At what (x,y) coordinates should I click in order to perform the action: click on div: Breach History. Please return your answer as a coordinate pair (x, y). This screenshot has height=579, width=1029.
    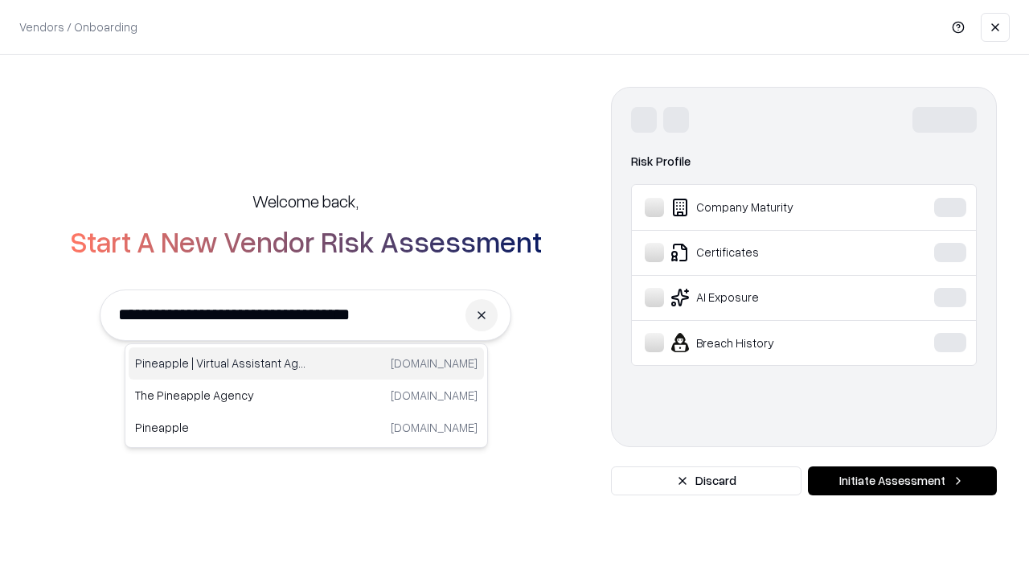
    Looking at the image, I should click on (764, 342).